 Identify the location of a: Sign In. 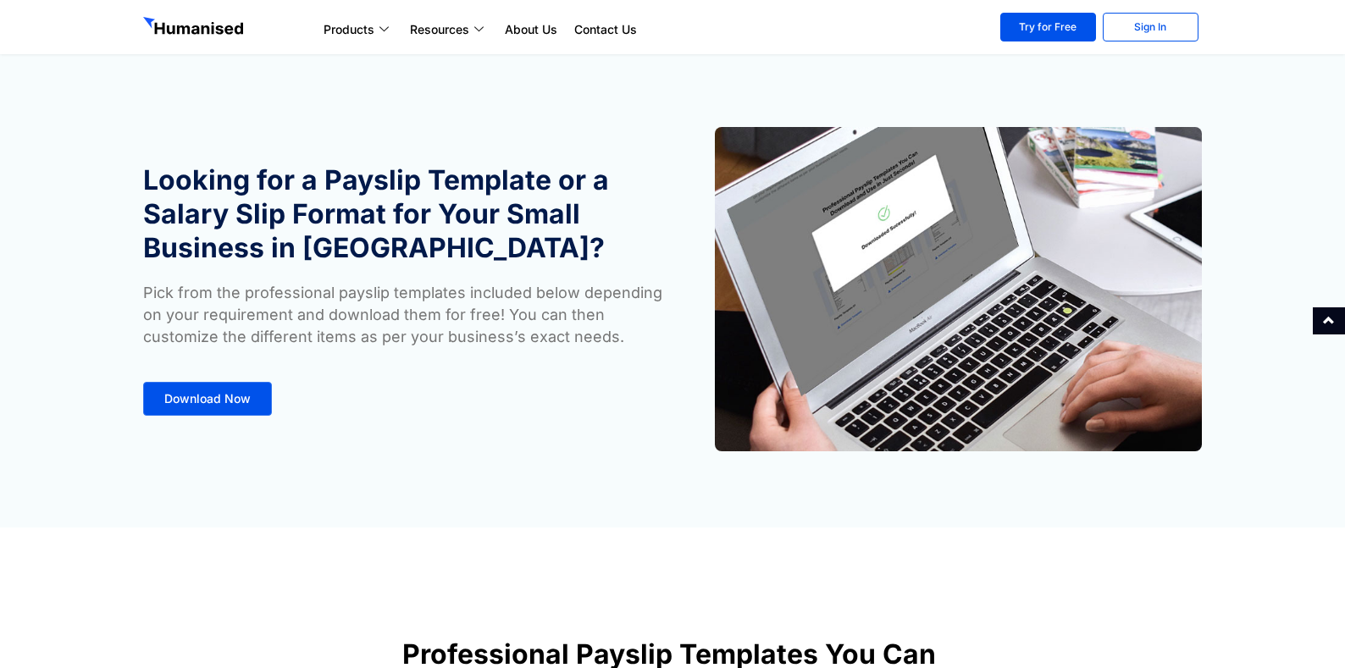
(1151, 27).